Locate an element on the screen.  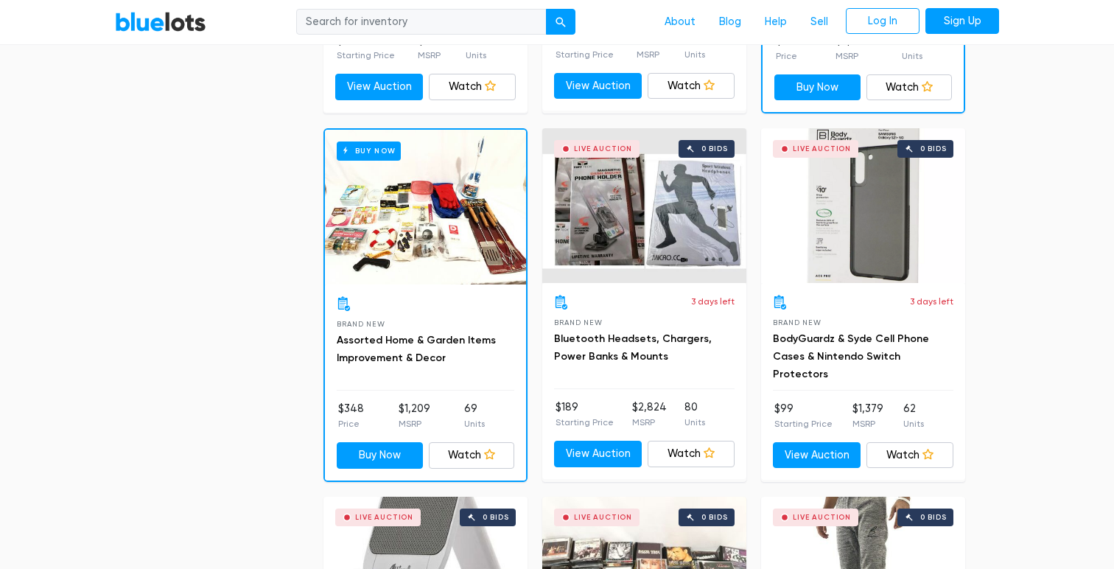
li: $295 is located at coordinates (365, 48).